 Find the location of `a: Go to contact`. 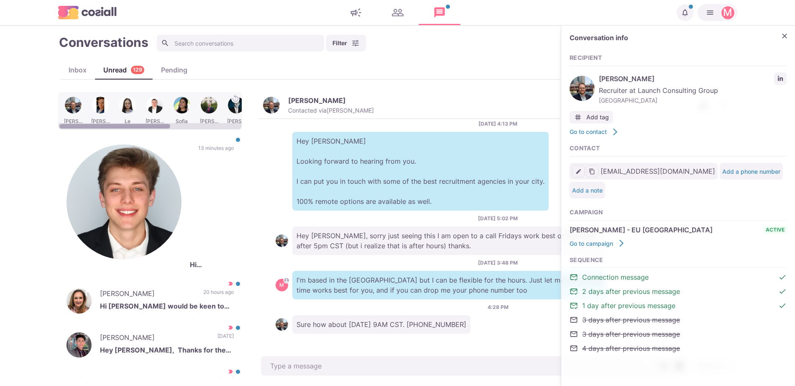

a: Go to contact is located at coordinates (594, 132).